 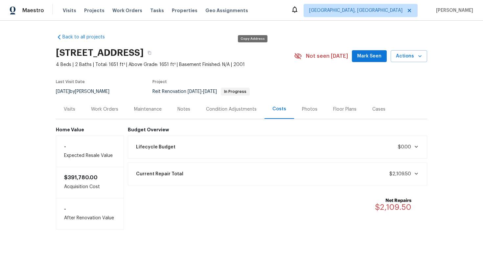 What do you see at coordinates (127, 11) in the screenshot?
I see `span: Work Orders` at bounding box center [127, 11].